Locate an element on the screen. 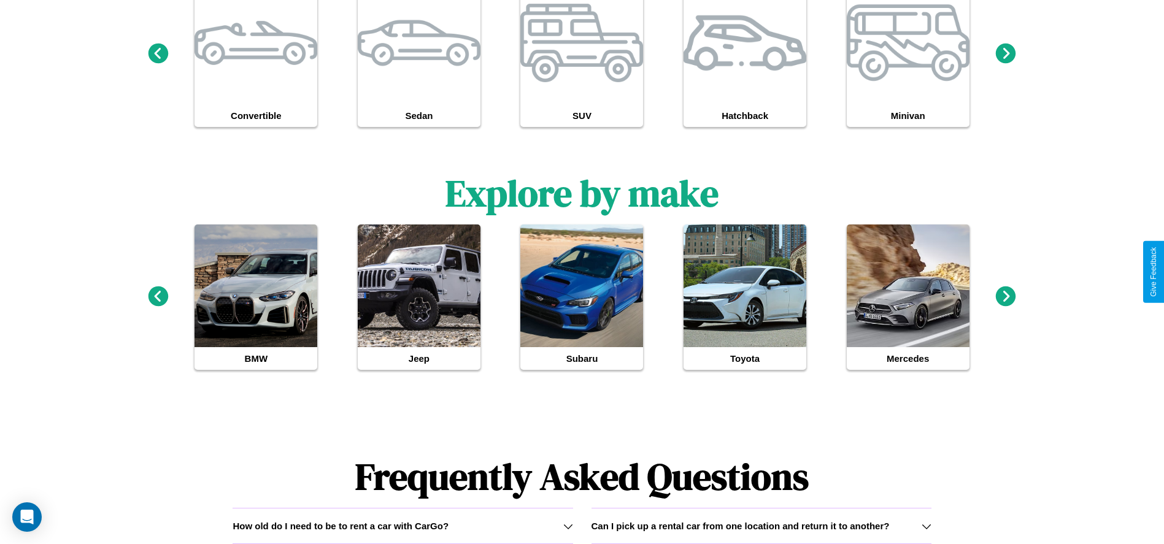 This screenshot has height=544, width=1164. h3: Can I pick up a rental car from one location and return it to another? is located at coordinates (740, 526).